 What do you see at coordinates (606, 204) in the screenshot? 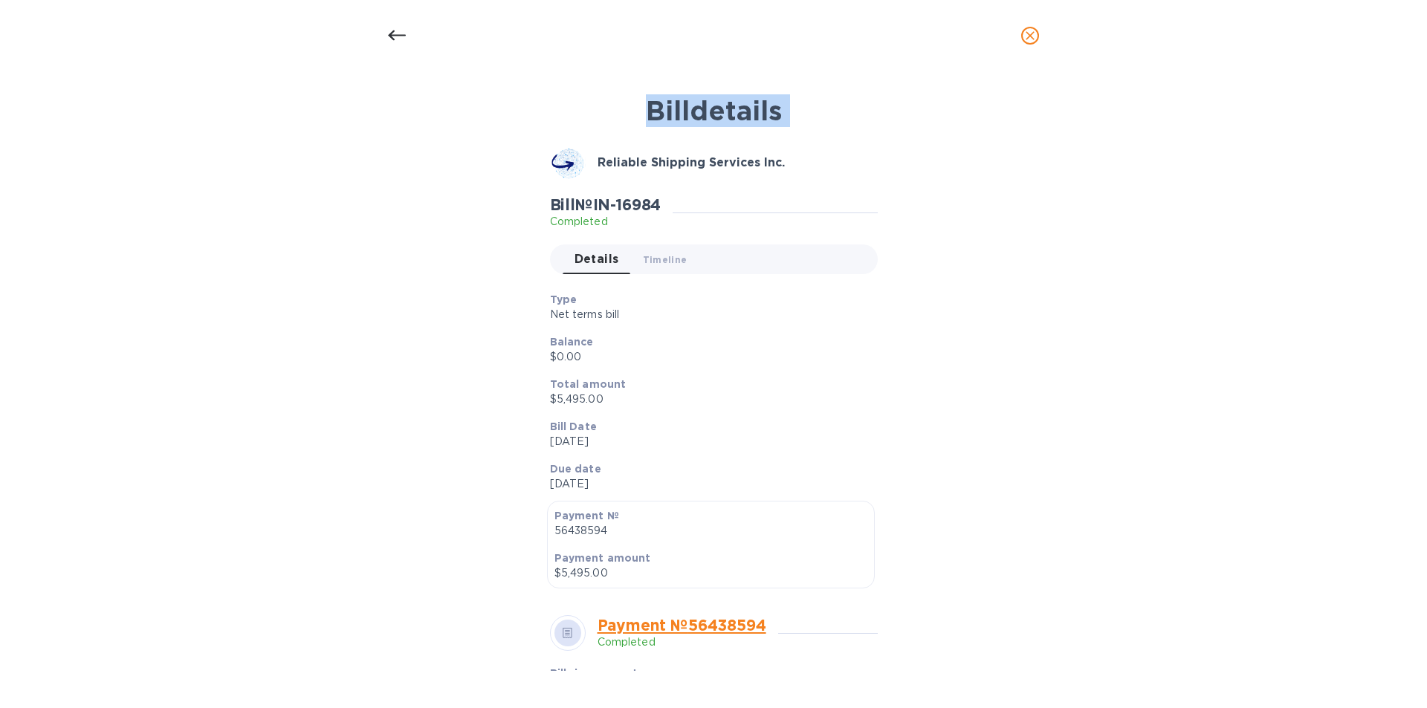
I see `h2: Bill № IN-16984` at bounding box center [606, 204].